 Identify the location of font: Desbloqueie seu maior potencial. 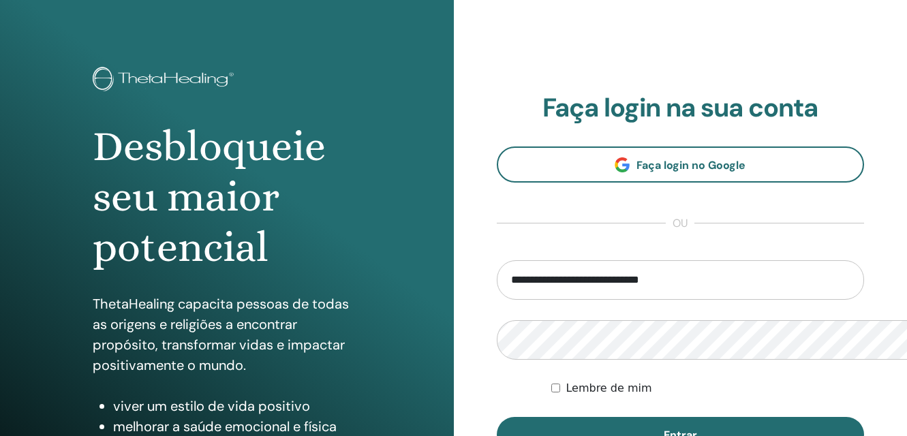
(209, 197).